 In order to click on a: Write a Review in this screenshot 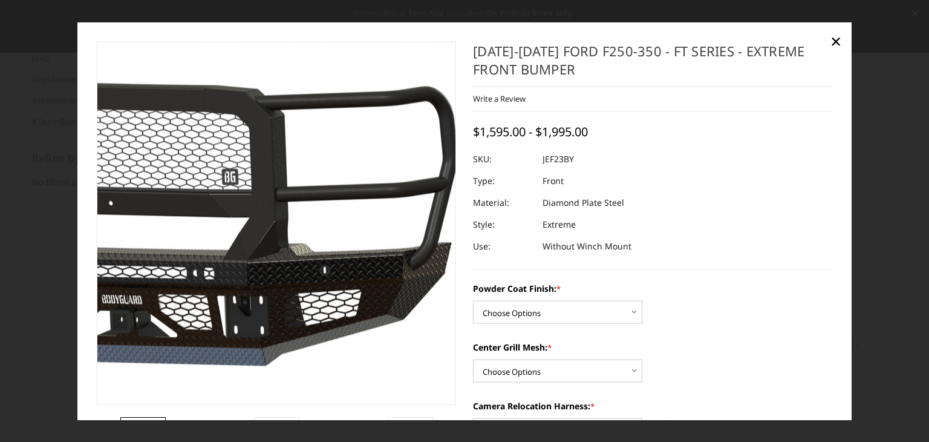, I will do `click(499, 99)`.